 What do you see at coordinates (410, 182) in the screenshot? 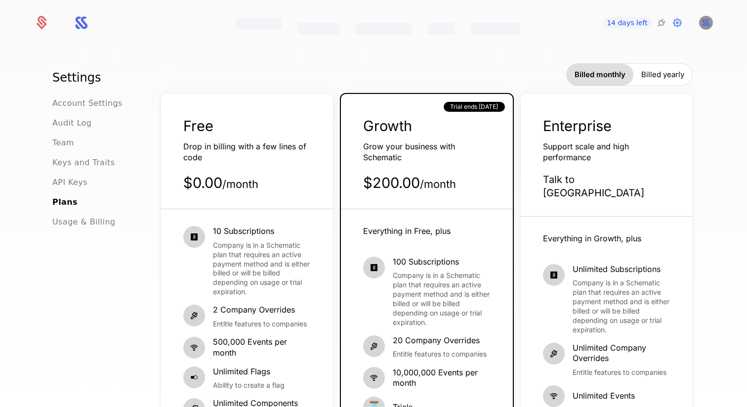
I see `span: $200.00` at bounding box center [410, 182].